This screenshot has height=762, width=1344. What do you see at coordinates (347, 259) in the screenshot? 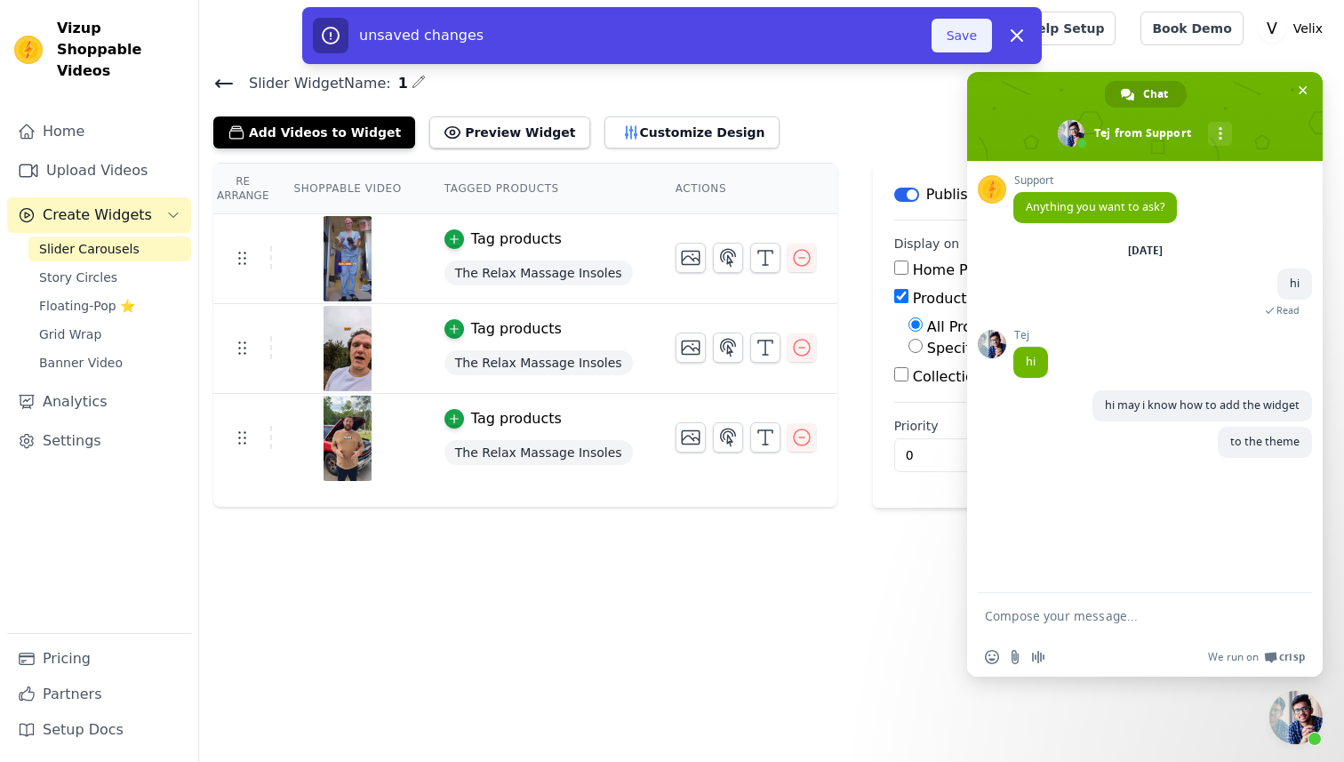
I see `img: vizup-images-5a53.png` at bounding box center [347, 259].